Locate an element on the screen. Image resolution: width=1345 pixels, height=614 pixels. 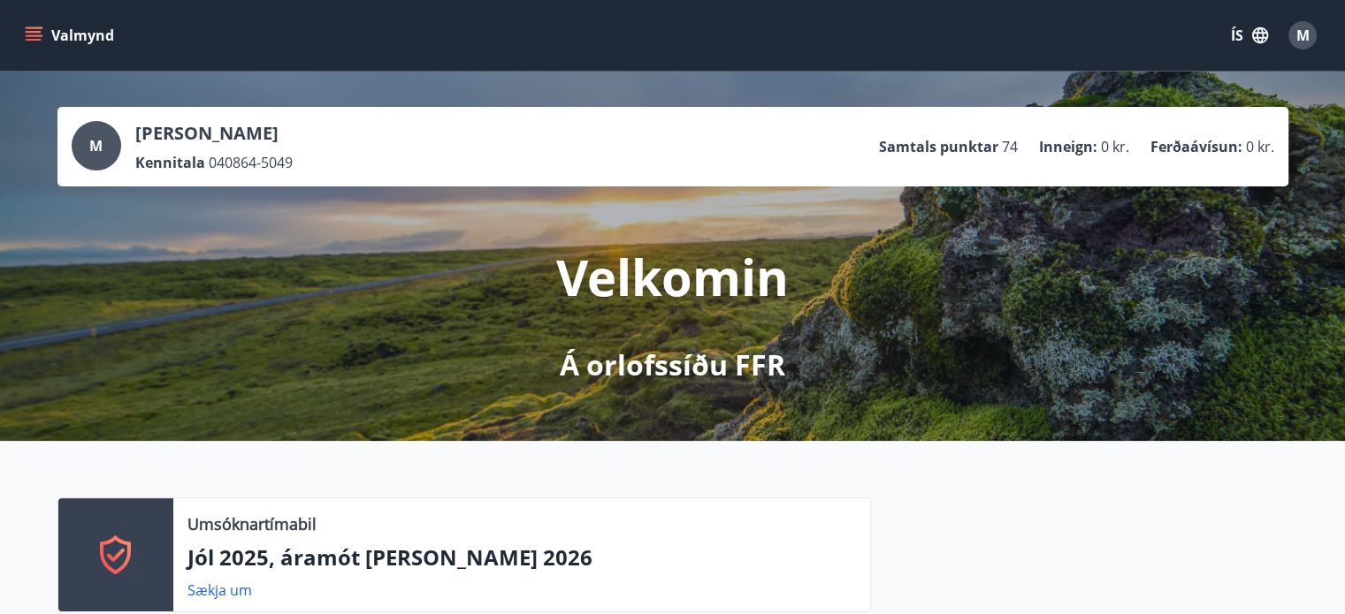
button: M is located at coordinates (1302, 35).